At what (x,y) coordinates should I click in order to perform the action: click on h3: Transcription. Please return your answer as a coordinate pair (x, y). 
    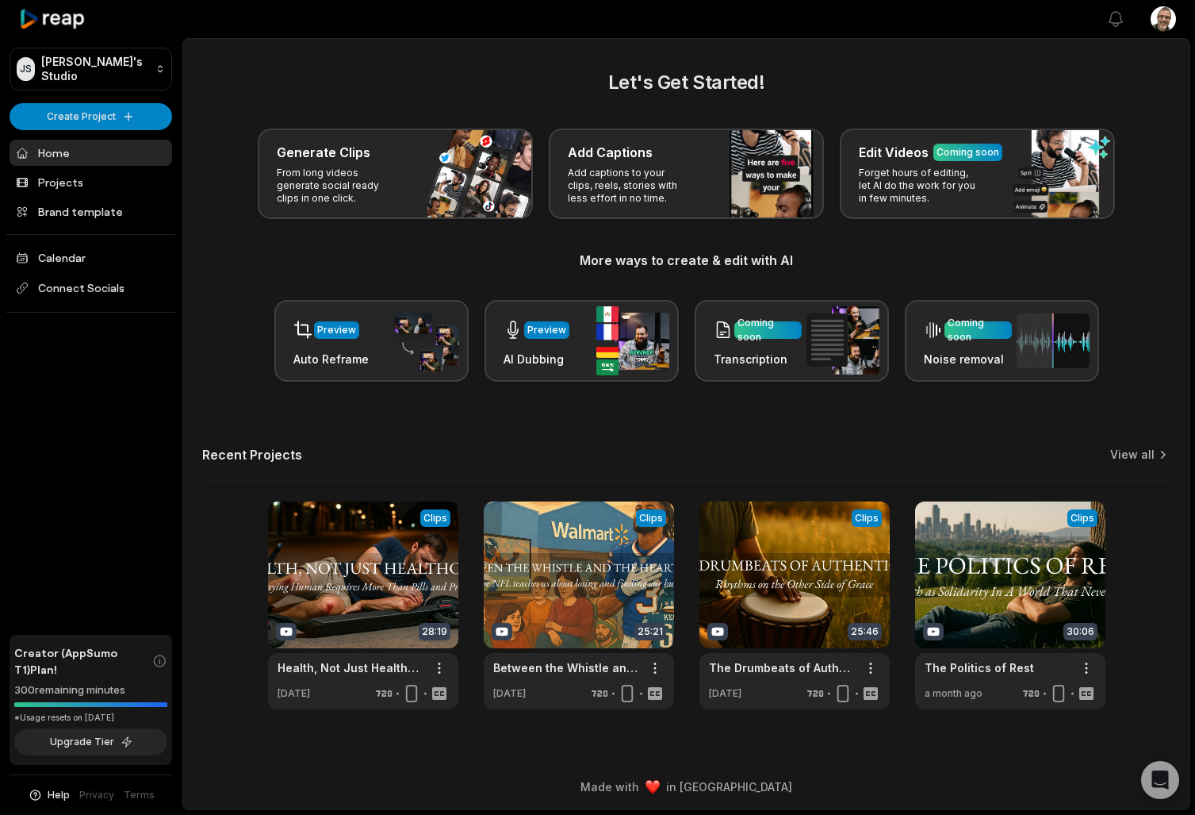
    Looking at the image, I should click on (757, 359).